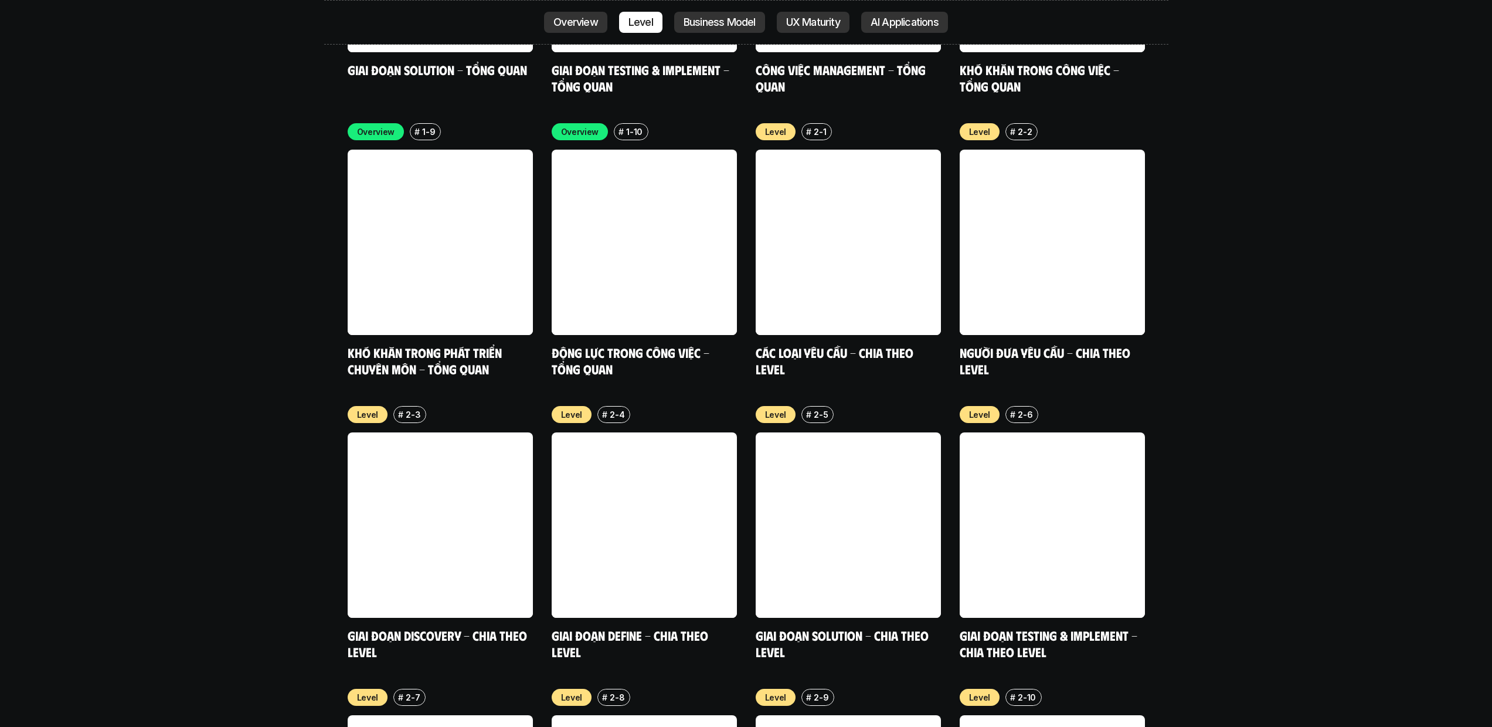 This screenshot has width=1492, height=727. What do you see at coordinates (426, 360) in the screenshot?
I see `a: Khó khăn trong phát triển chuyên môn - Tổng quan` at bounding box center [426, 360].